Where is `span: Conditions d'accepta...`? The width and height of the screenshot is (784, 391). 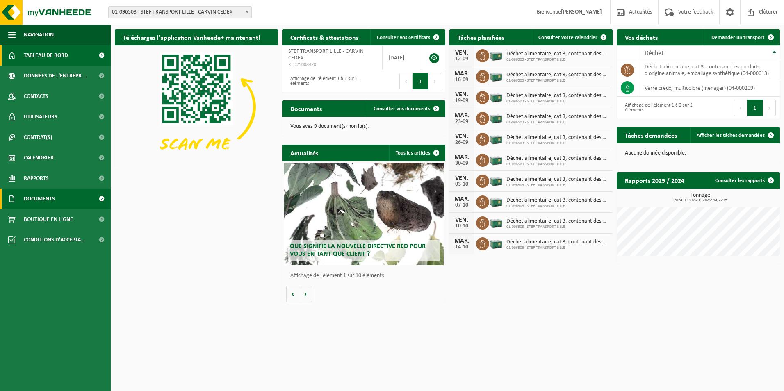 span: Conditions d'accepta... is located at coordinates (55, 240).